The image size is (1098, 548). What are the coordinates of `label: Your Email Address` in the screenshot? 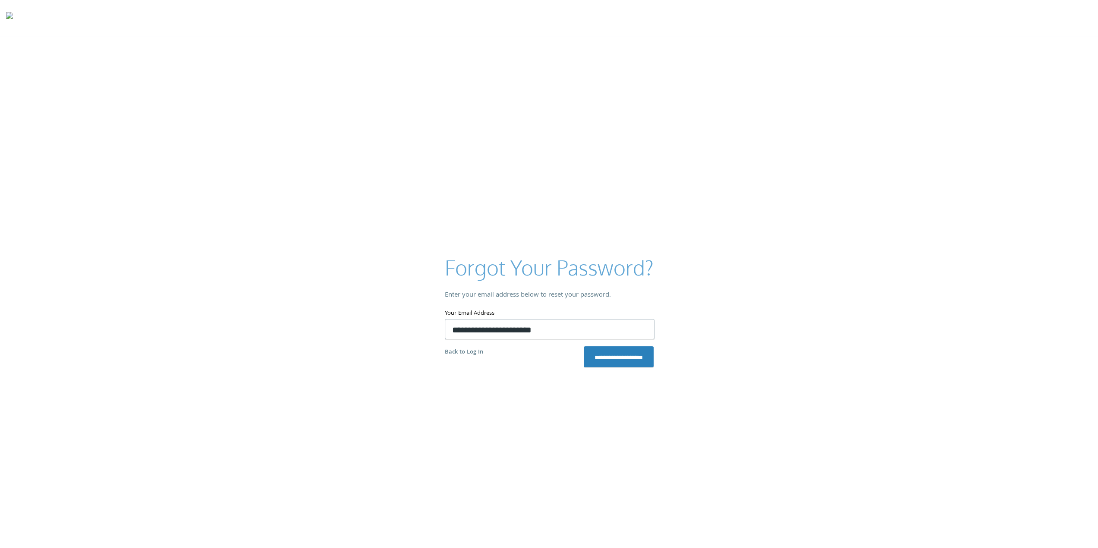 It's located at (549, 314).